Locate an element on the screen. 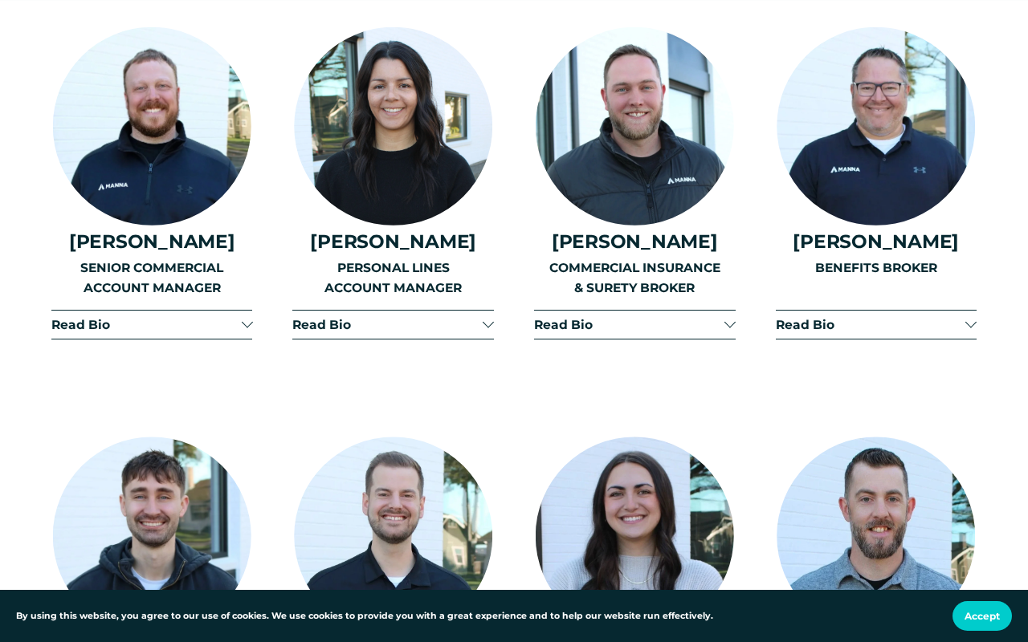 This screenshot has width=1028, height=642. p: SENIOR COMMERCIAL ACCOUNT MANAGER is located at coordinates (152, 279).